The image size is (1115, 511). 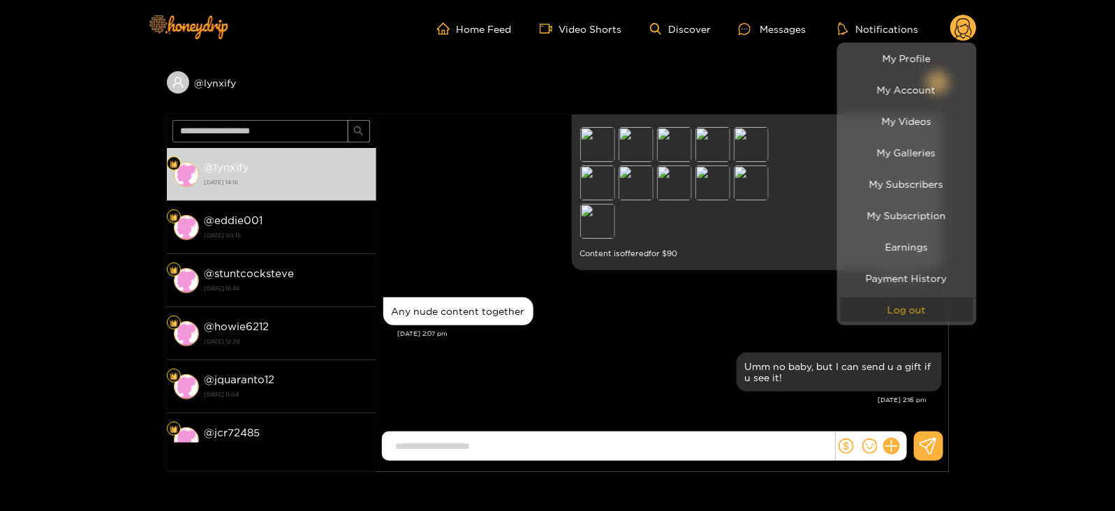 What do you see at coordinates (907, 152) in the screenshot?
I see `a: My Galleries` at bounding box center [907, 152].